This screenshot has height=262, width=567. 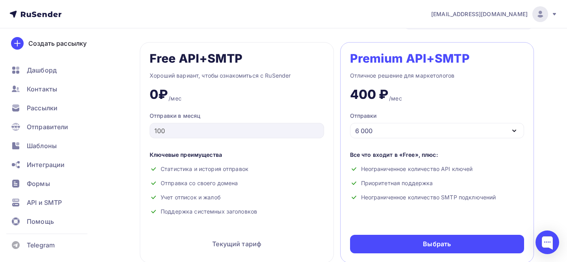 I want to click on div: Отправка со своего домена, so click(x=237, y=183).